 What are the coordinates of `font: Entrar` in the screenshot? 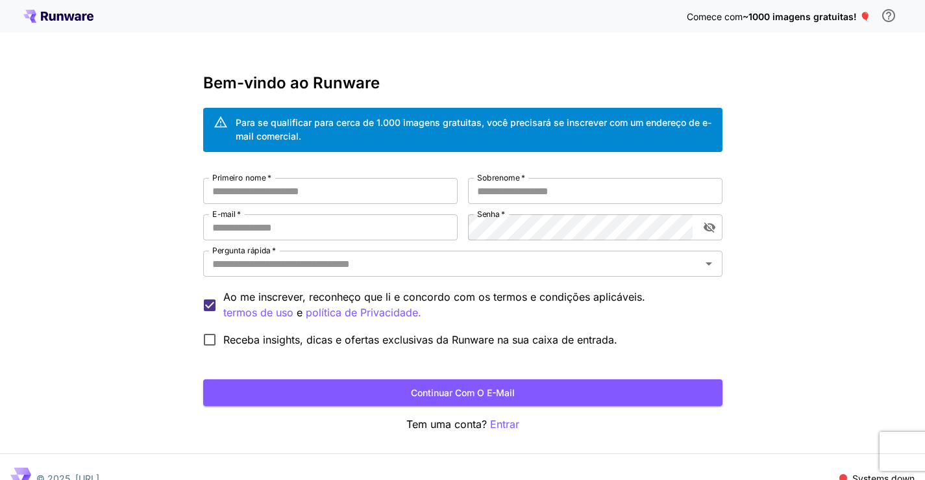 It's located at (505, 424).